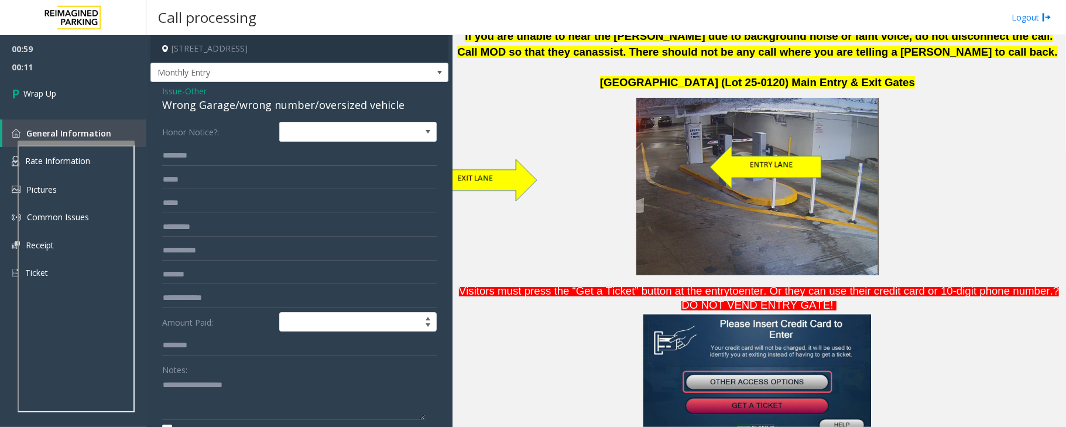 This screenshot has height=427, width=1066. I want to click on span: enter. Or they can use their credit card or 10-digit phone number.? DO NOT VEND ENTRY GATE!, so click(870, 297).